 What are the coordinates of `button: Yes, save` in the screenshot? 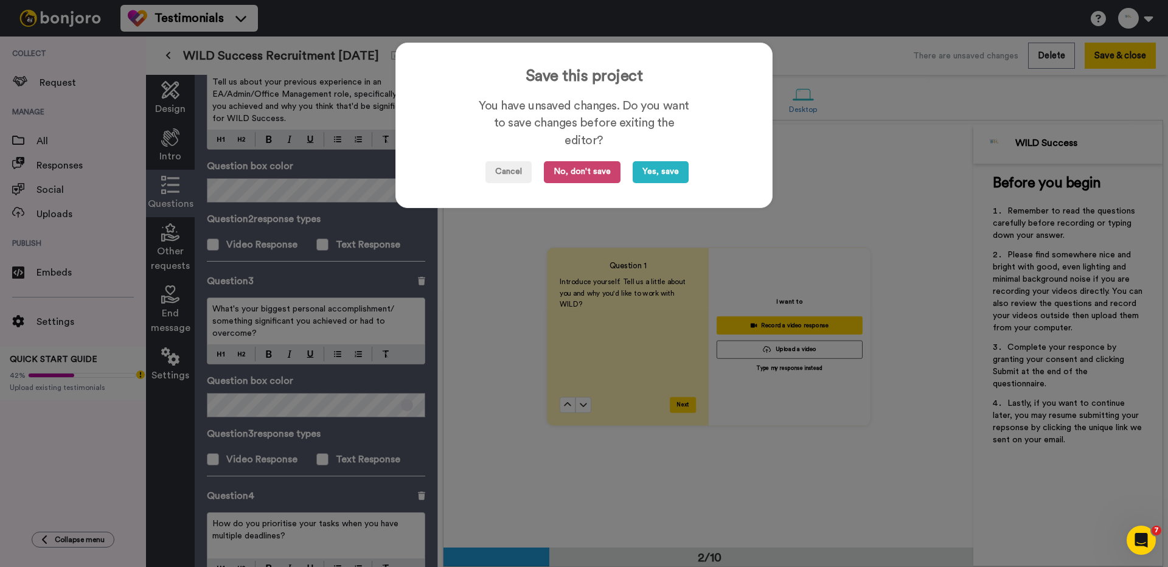 It's located at (661, 172).